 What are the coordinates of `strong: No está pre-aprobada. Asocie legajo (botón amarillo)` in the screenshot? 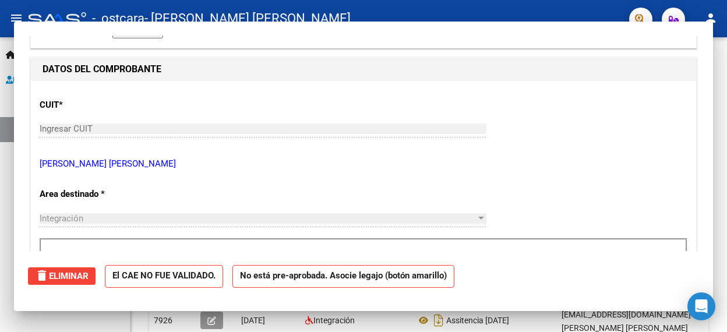 It's located at (343, 276).